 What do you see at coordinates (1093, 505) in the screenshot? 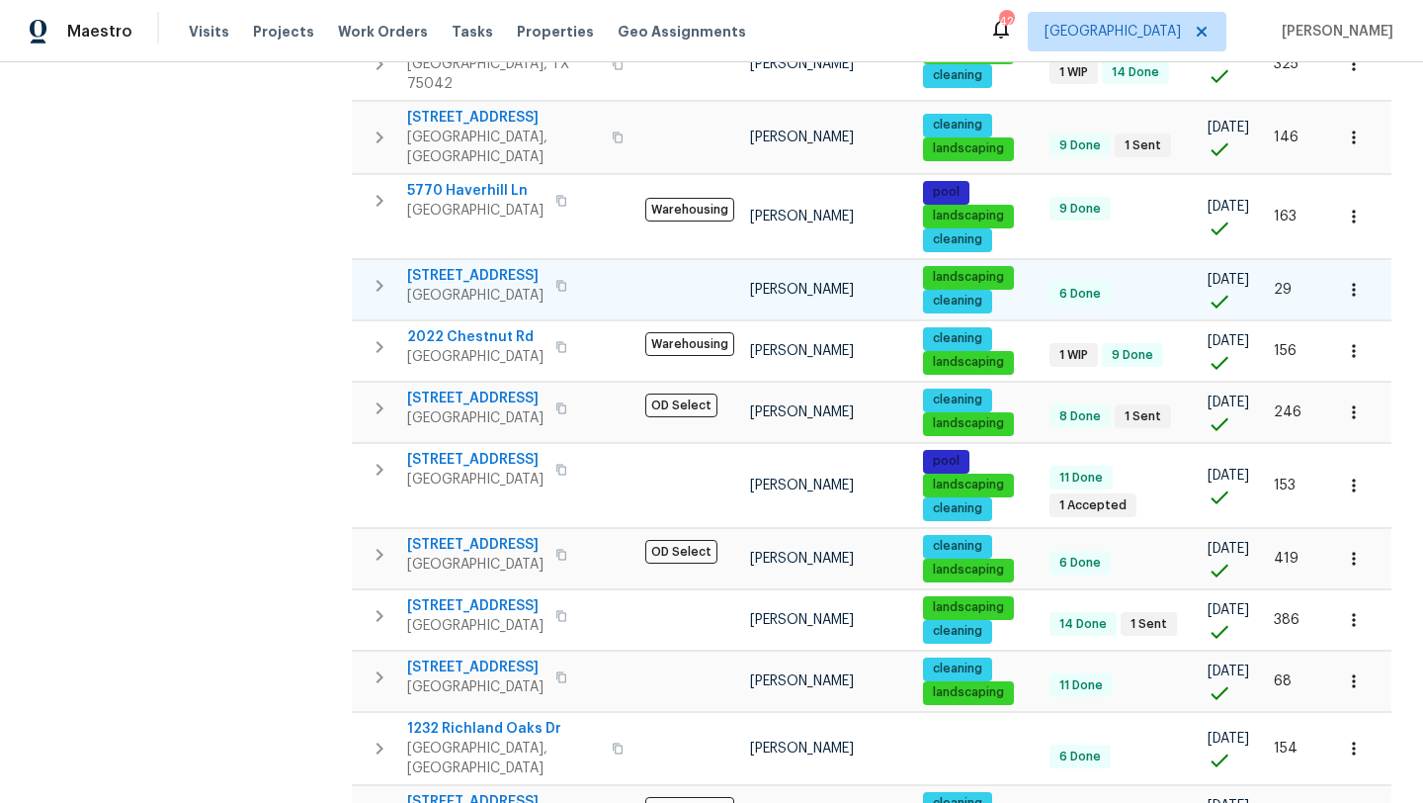
I see `span: 1 Accepted` at bounding box center [1093, 505].